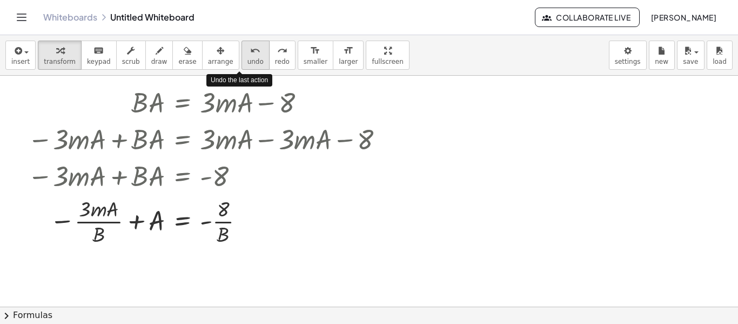 The height and width of the screenshot is (324, 738). I want to click on span: Collaborate Live, so click(587, 17).